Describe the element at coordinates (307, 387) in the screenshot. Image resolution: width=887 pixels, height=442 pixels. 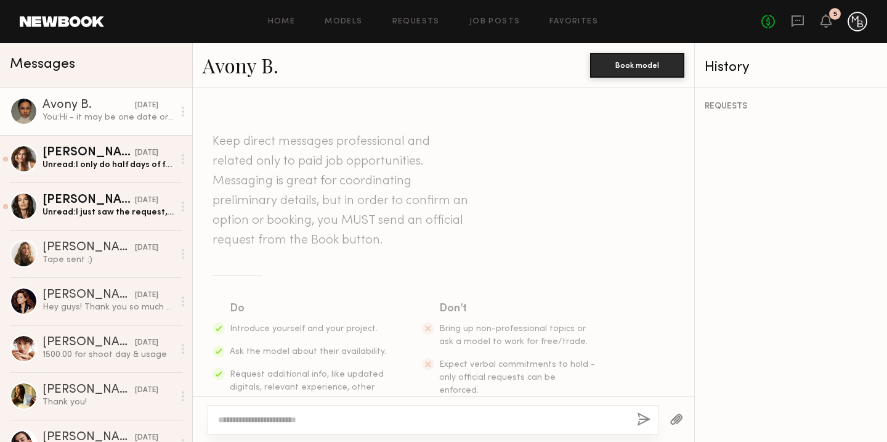
I see `span: Request additional info, like updated digitals, relevant experience, other skills, etc.` at that location.